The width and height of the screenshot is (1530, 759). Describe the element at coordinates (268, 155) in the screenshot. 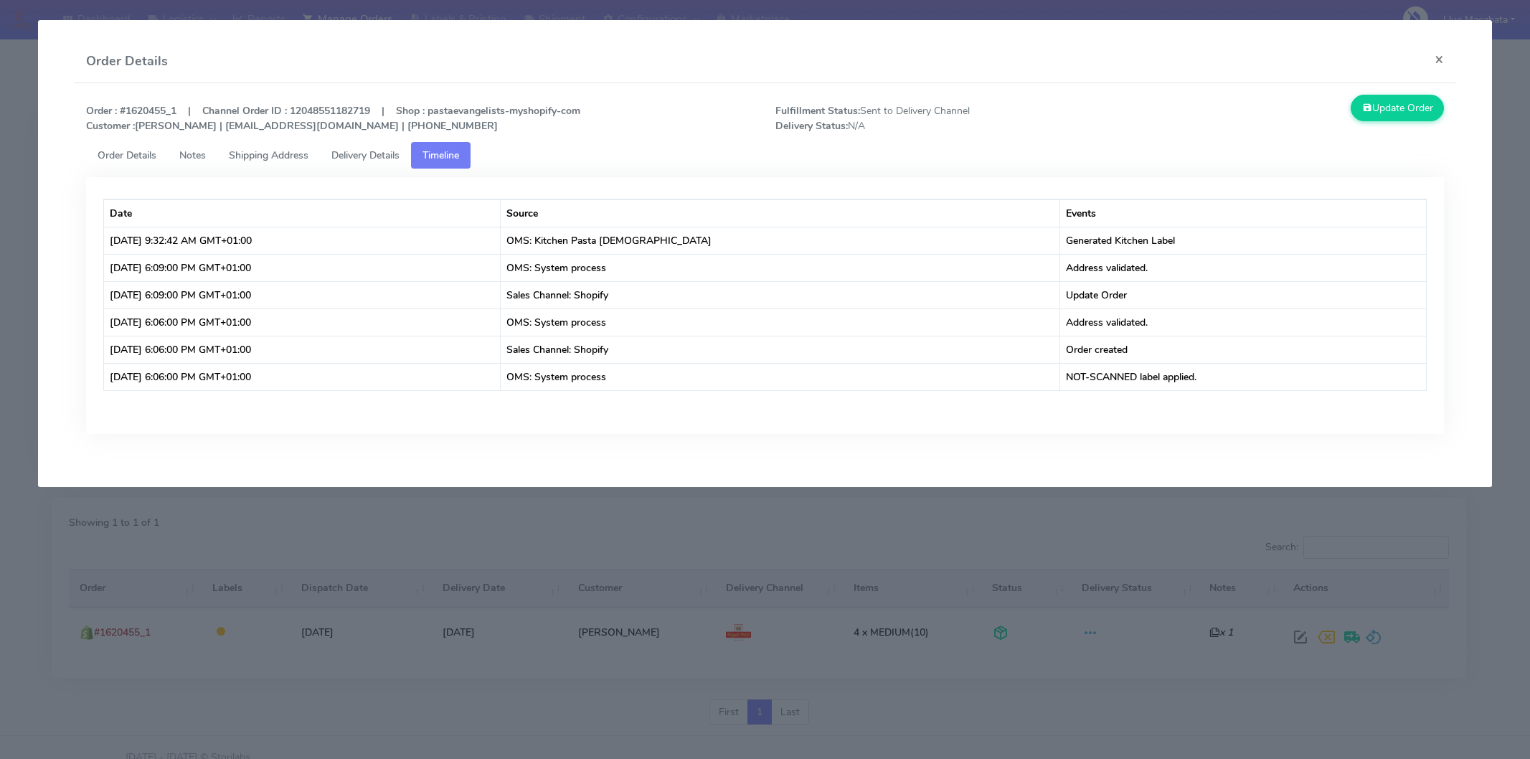

I see `span: Shipping Address` at that location.